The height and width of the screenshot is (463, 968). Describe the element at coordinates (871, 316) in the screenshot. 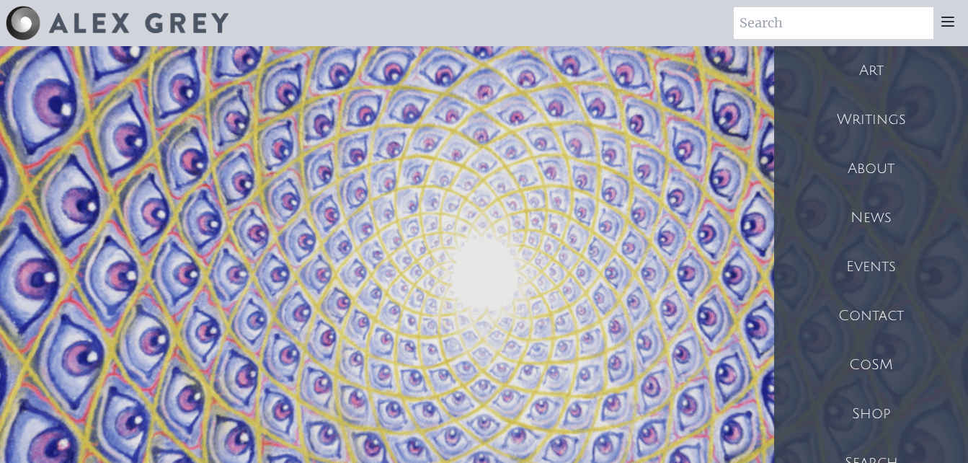

I see `div: Contact` at that location.